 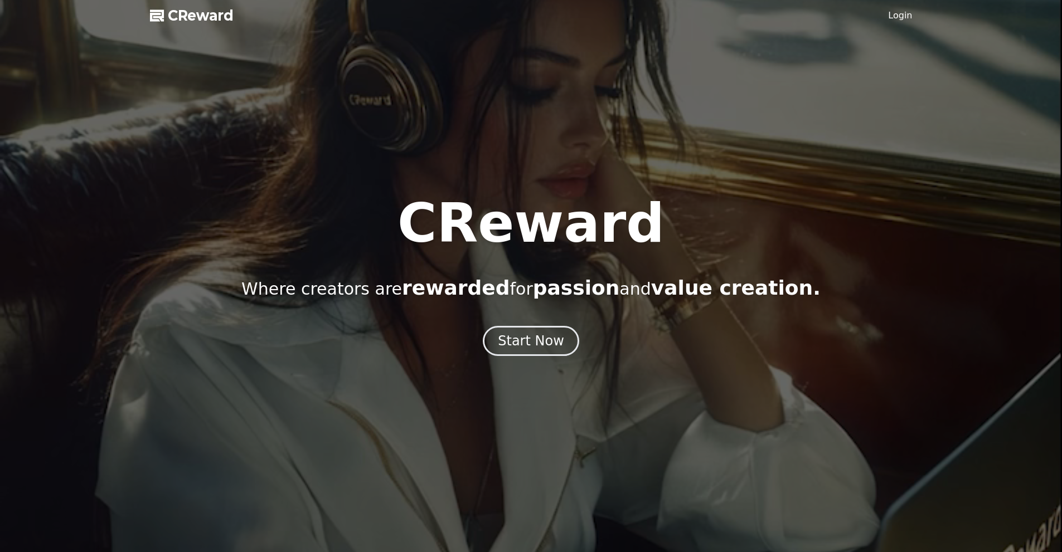 I want to click on a: Start Now, so click(x=531, y=342).